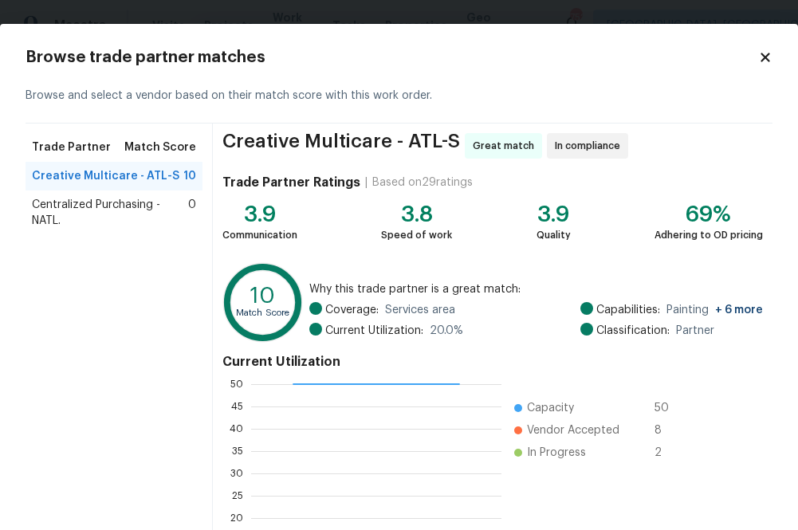 The height and width of the screenshot is (530, 798). Describe the element at coordinates (573, 431) in the screenshot. I see `span: Vendor Accepted` at that location.